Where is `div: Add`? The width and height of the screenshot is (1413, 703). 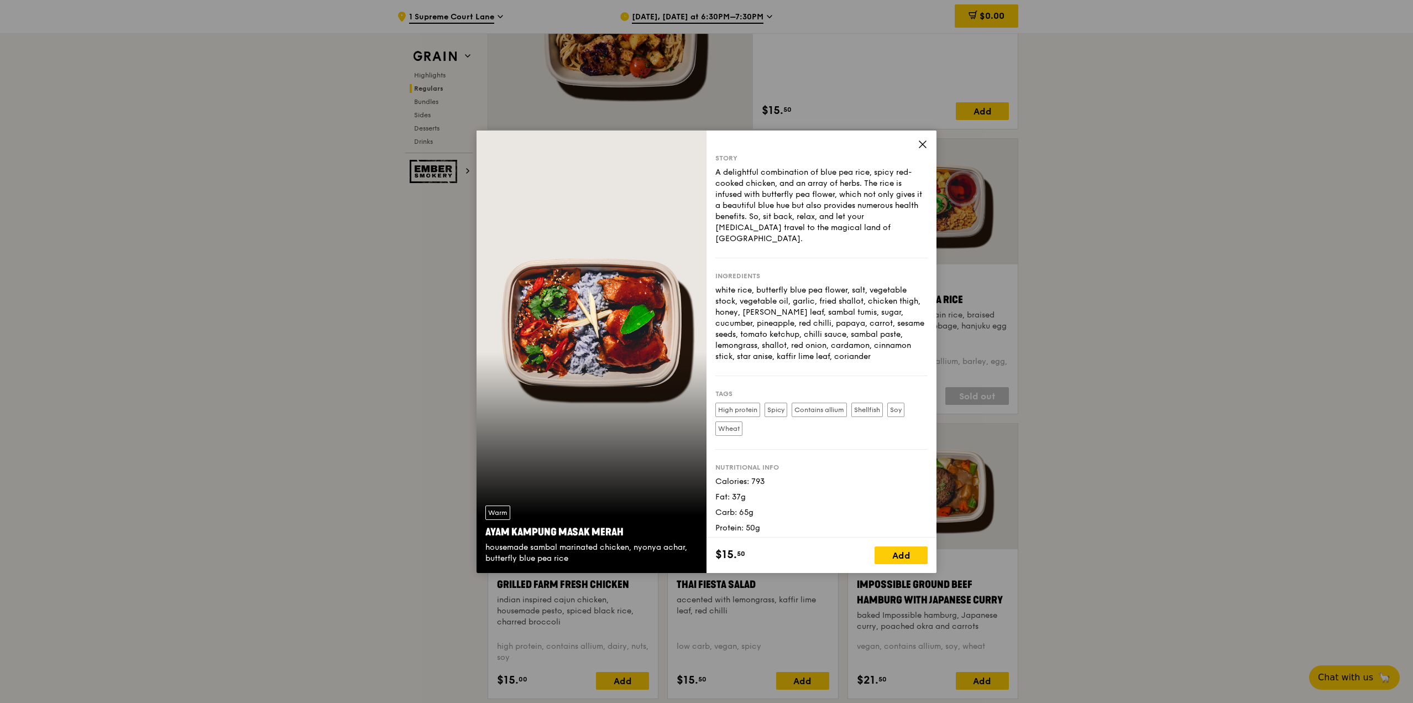
div: Add is located at coordinates (901, 555).